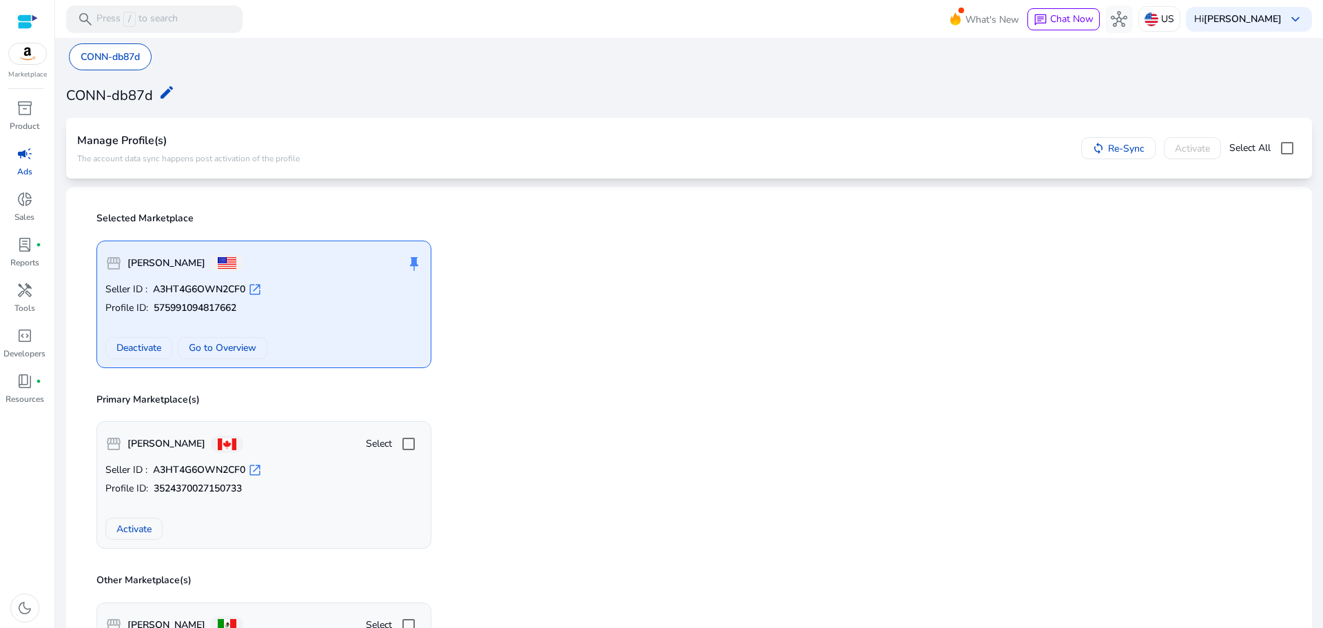  What do you see at coordinates (139, 348) in the screenshot?
I see `button: Deactivate` at bounding box center [139, 348].